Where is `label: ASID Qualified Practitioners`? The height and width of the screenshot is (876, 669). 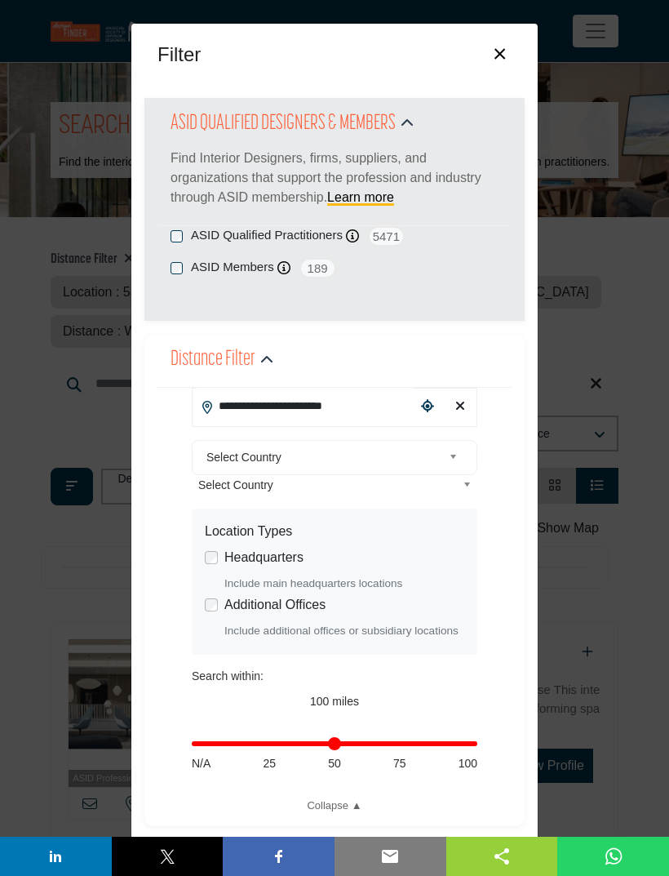 label: ASID Qualified Practitioners is located at coordinates (267, 235).